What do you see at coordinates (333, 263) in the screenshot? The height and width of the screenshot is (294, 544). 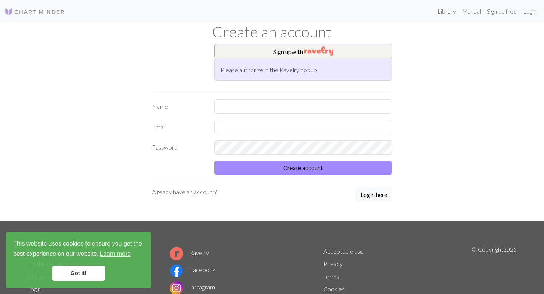 I see `a: Privacy` at bounding box center [333, 263].